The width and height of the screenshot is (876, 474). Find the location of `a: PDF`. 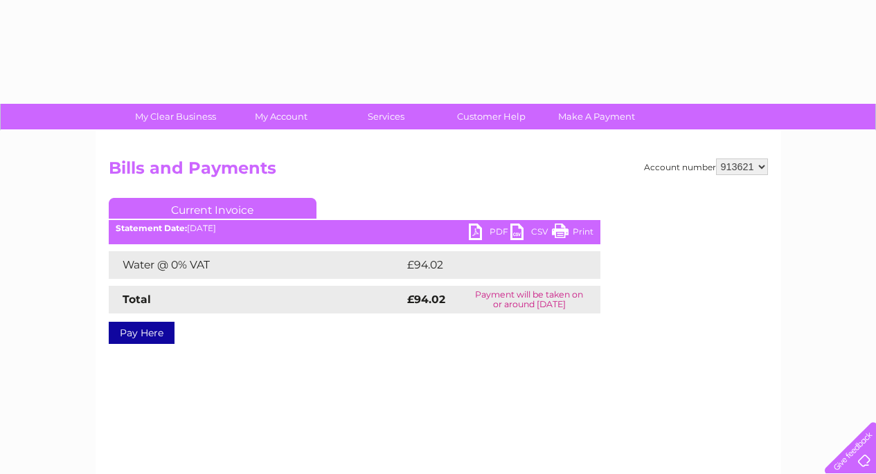

a: PDF is located at coordinates (489, 233).